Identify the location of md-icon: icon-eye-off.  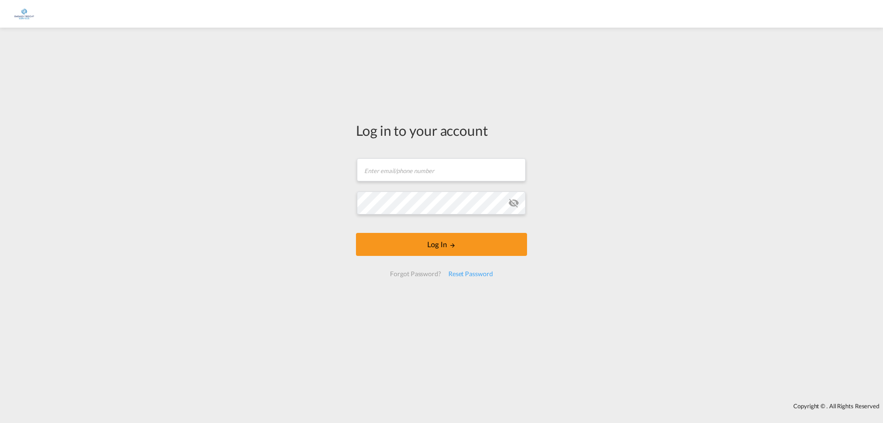
(514, 203).